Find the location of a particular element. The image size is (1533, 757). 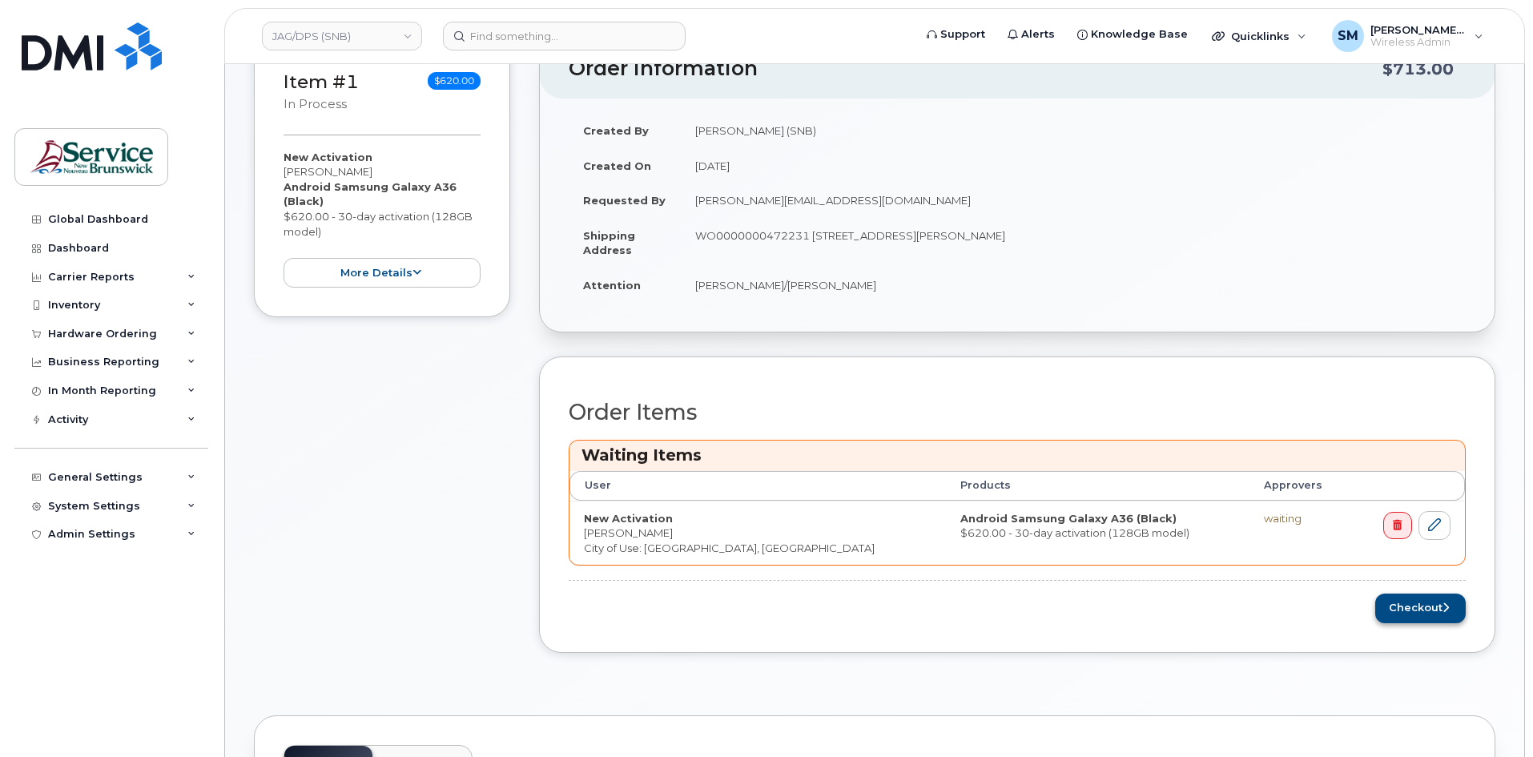

th: Approvers is located at coordinates (1301, 485).